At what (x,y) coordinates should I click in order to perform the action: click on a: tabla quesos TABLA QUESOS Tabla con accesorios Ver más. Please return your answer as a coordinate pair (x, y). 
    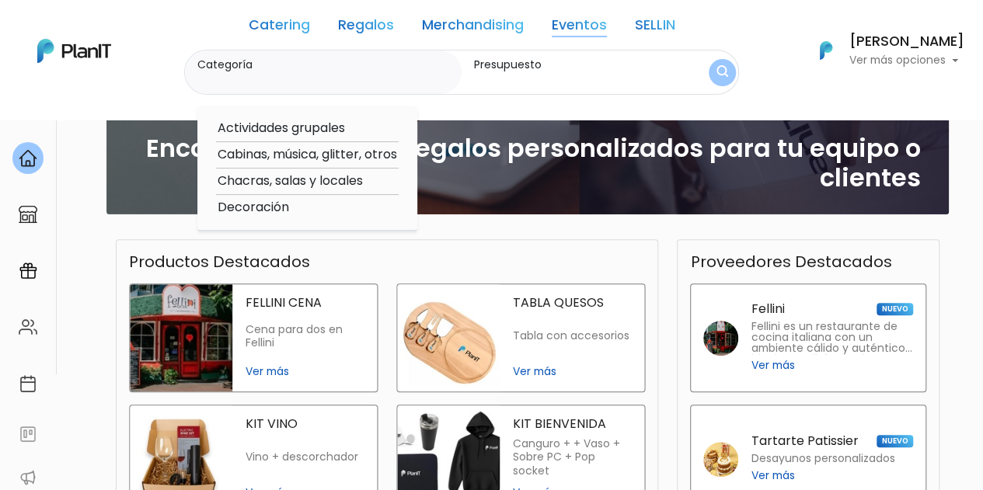
    Looking at the image, I should click on (521, 338).